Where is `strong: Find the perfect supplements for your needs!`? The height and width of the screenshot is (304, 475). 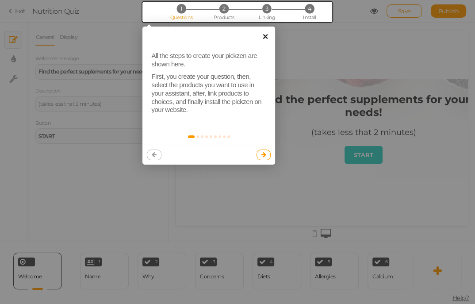 strong: Find the perfect supplements for your needs! is located at coordinates (188, 75).